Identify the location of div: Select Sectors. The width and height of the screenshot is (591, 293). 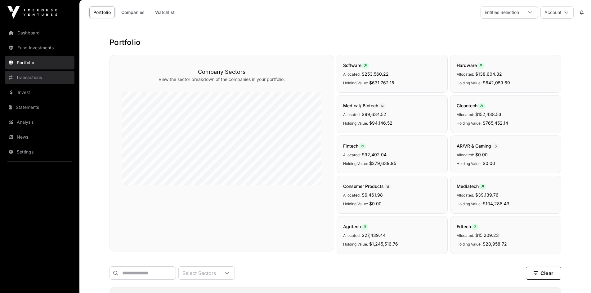
(199, 273).